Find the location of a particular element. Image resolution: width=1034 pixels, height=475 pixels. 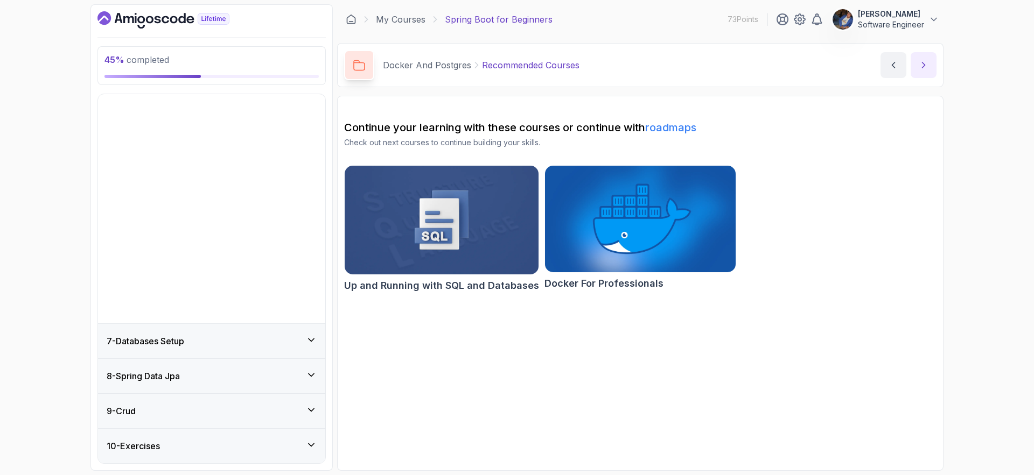

button: 10-Exercises is located at coordinates (212, 446).